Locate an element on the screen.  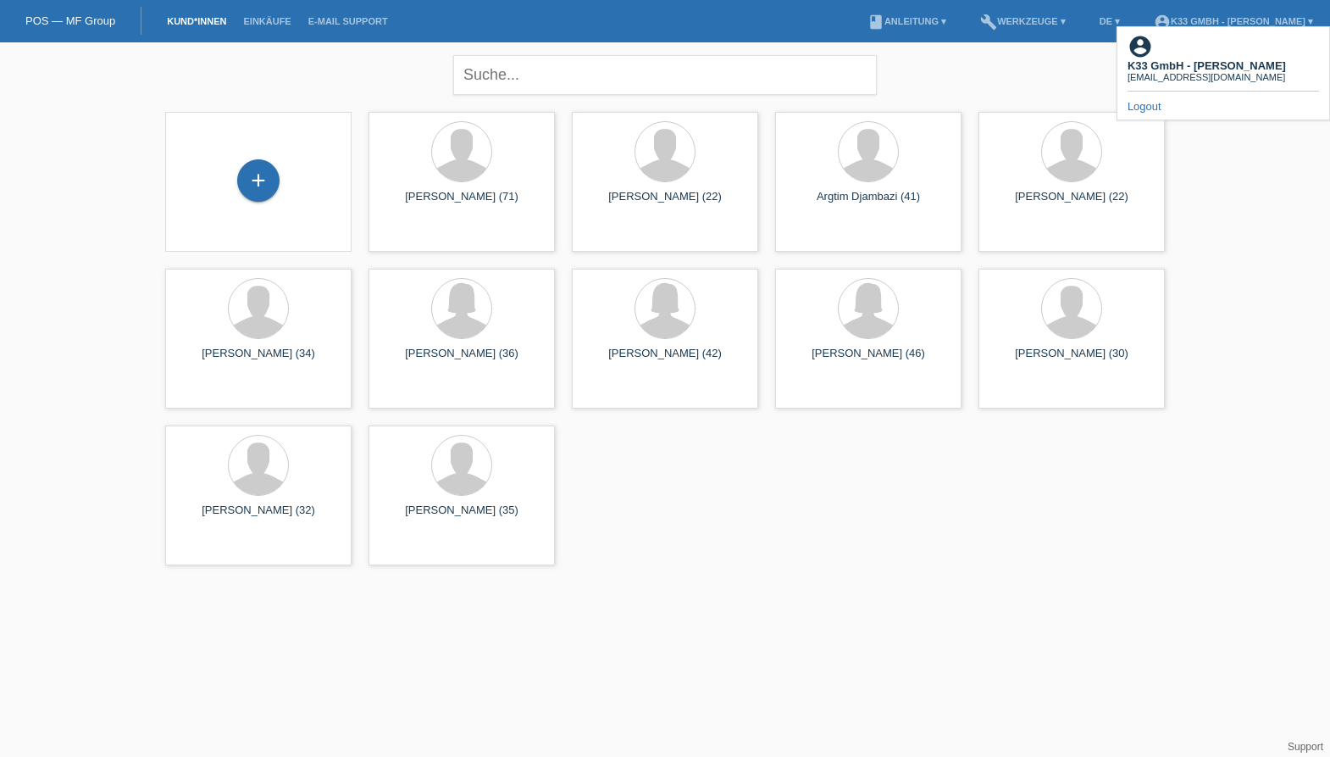
a: buildWerkzeuge ▾ is located at coordinates (1023, 21).